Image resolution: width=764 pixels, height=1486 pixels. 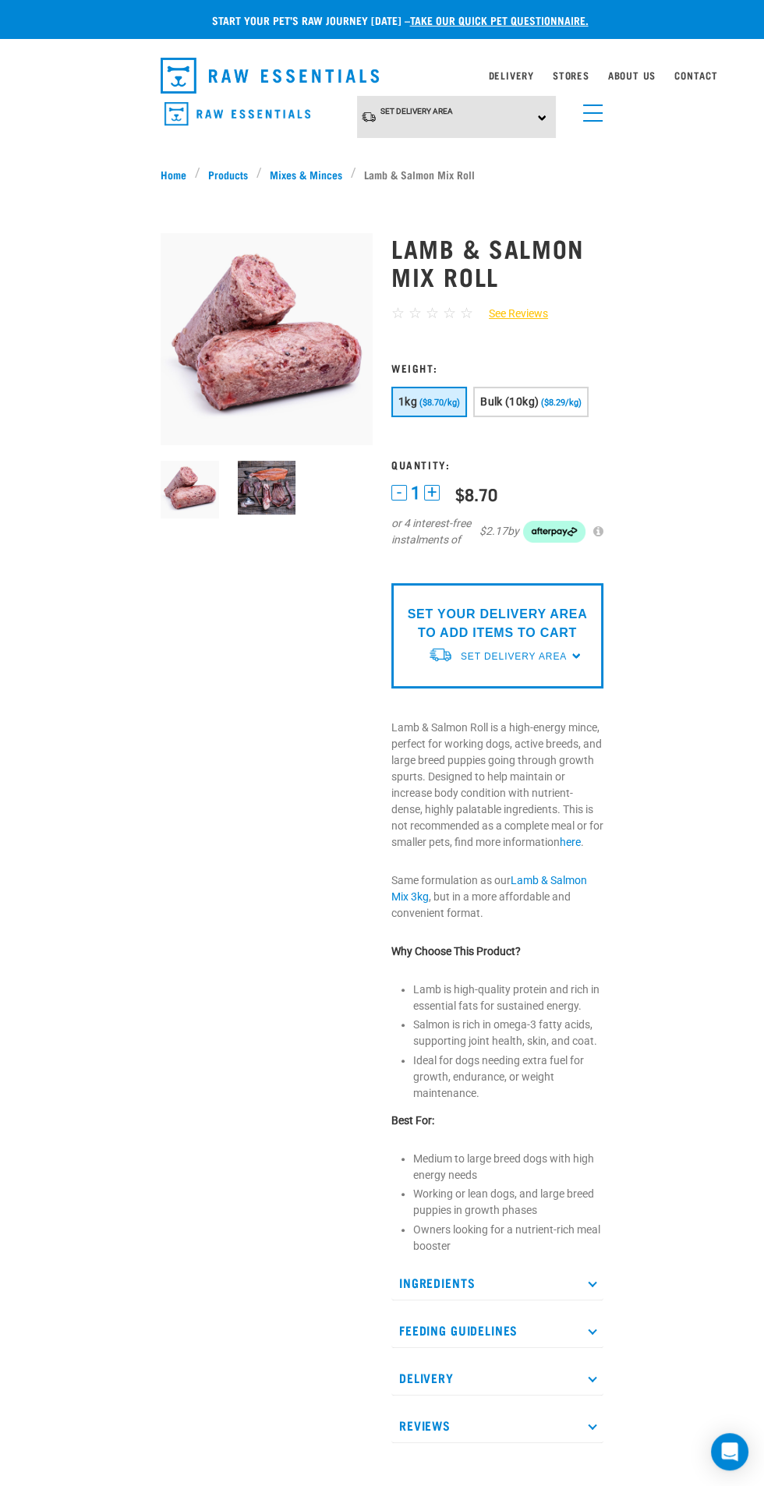 What do you see at coordinates (497, 1283) in the screenshot?
I see `p: Ingredients` at bounding box center [497, 1283].